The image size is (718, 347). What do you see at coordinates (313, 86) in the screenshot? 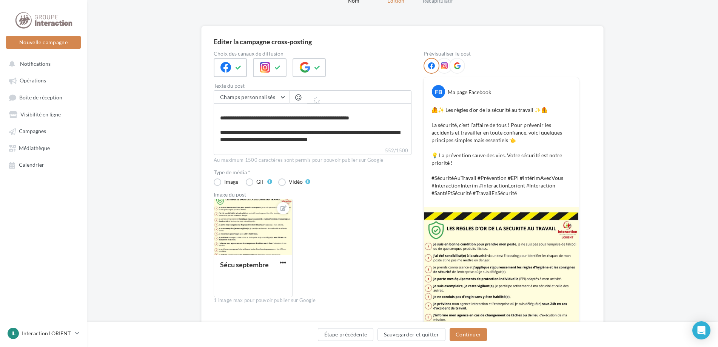
I see `label: Texte du post` at bounding box center [313, 86].